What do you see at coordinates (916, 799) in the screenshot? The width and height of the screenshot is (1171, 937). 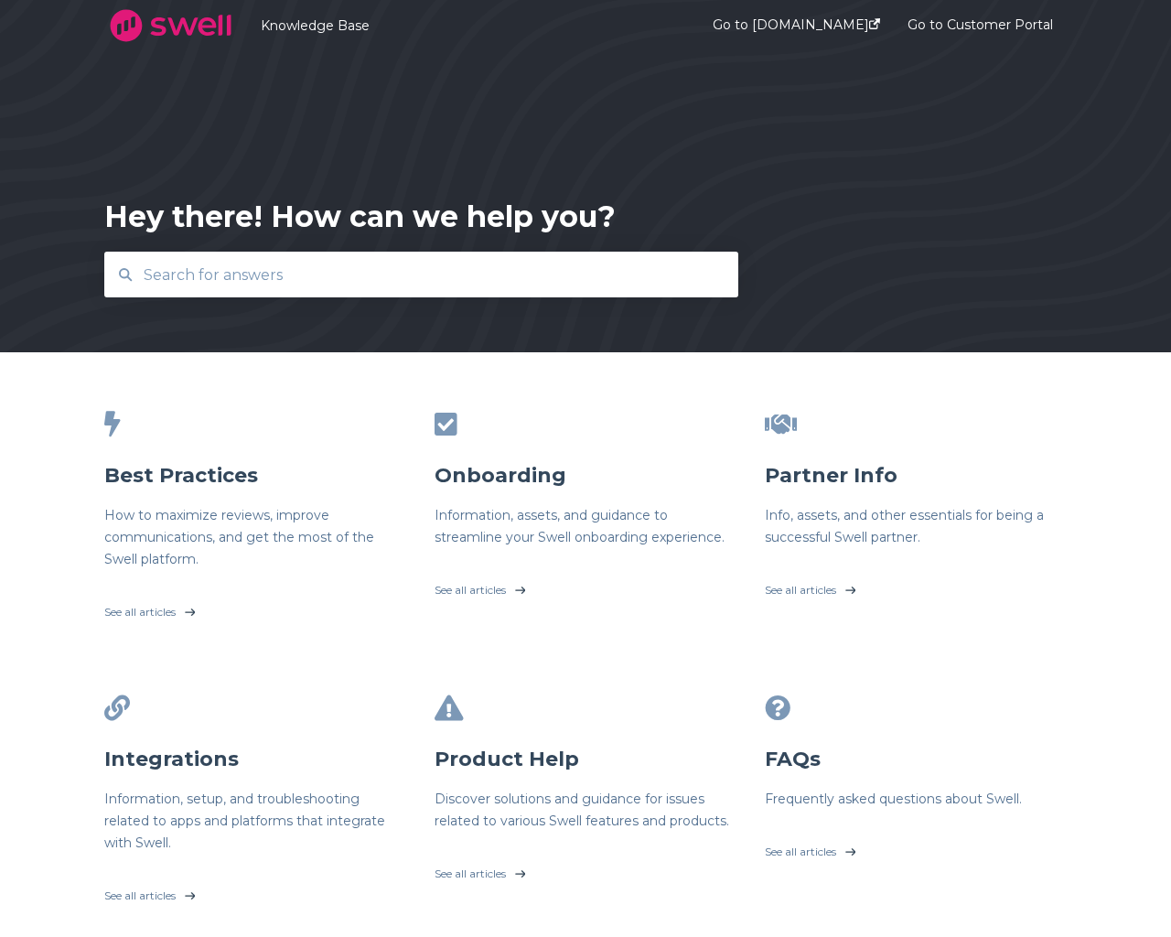 I see `h6: Frequently asked questions about Swell.` at bounding box center [916, 799].